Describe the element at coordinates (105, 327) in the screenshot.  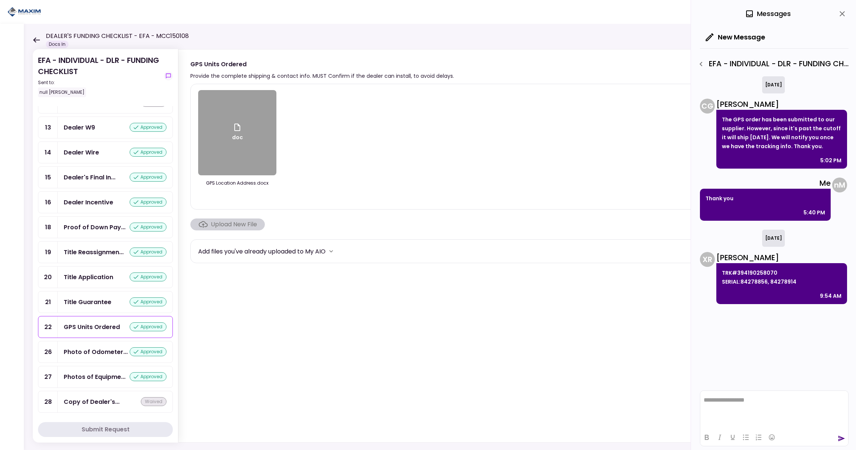
I see `a: 22GPS Units Orderedapproved` at that location.